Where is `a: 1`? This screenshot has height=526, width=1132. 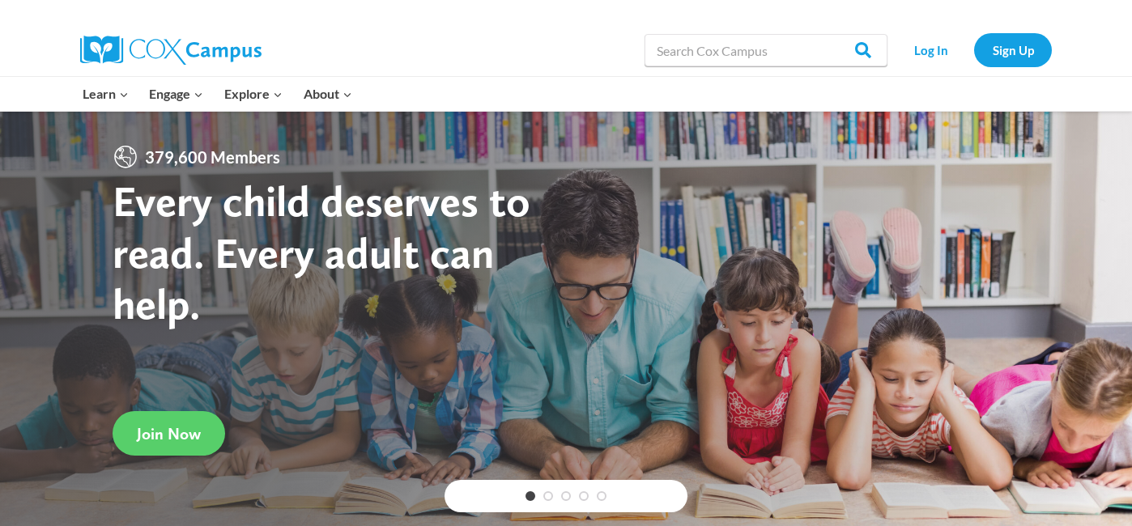
a: 1 is located at coordinates (530, 496).